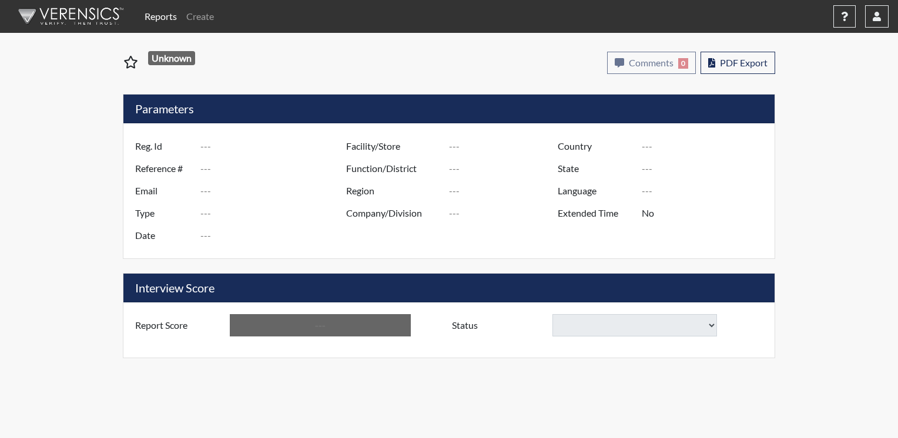  What do you see at coordinates (607, 325) in the screenshot?
I see `div: Document a decision to hire or decline a candiate` at bounding box center [607, 325].